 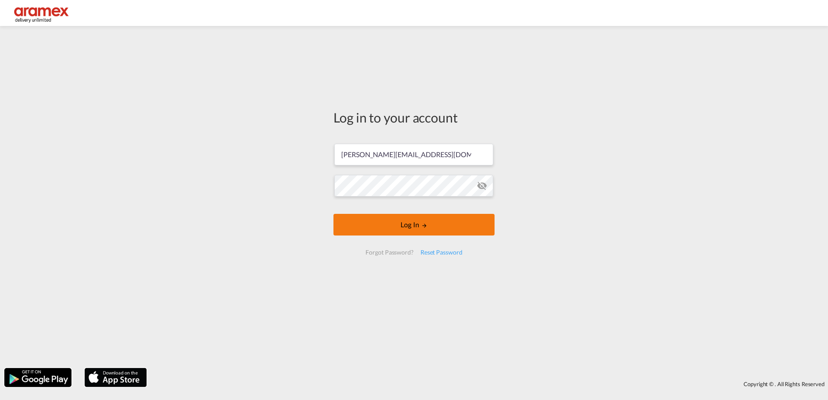 What do you see at coordinates (389, 252) in the screenshot?
I see `div: Forgot Password?` at bounding box center [389, 252].